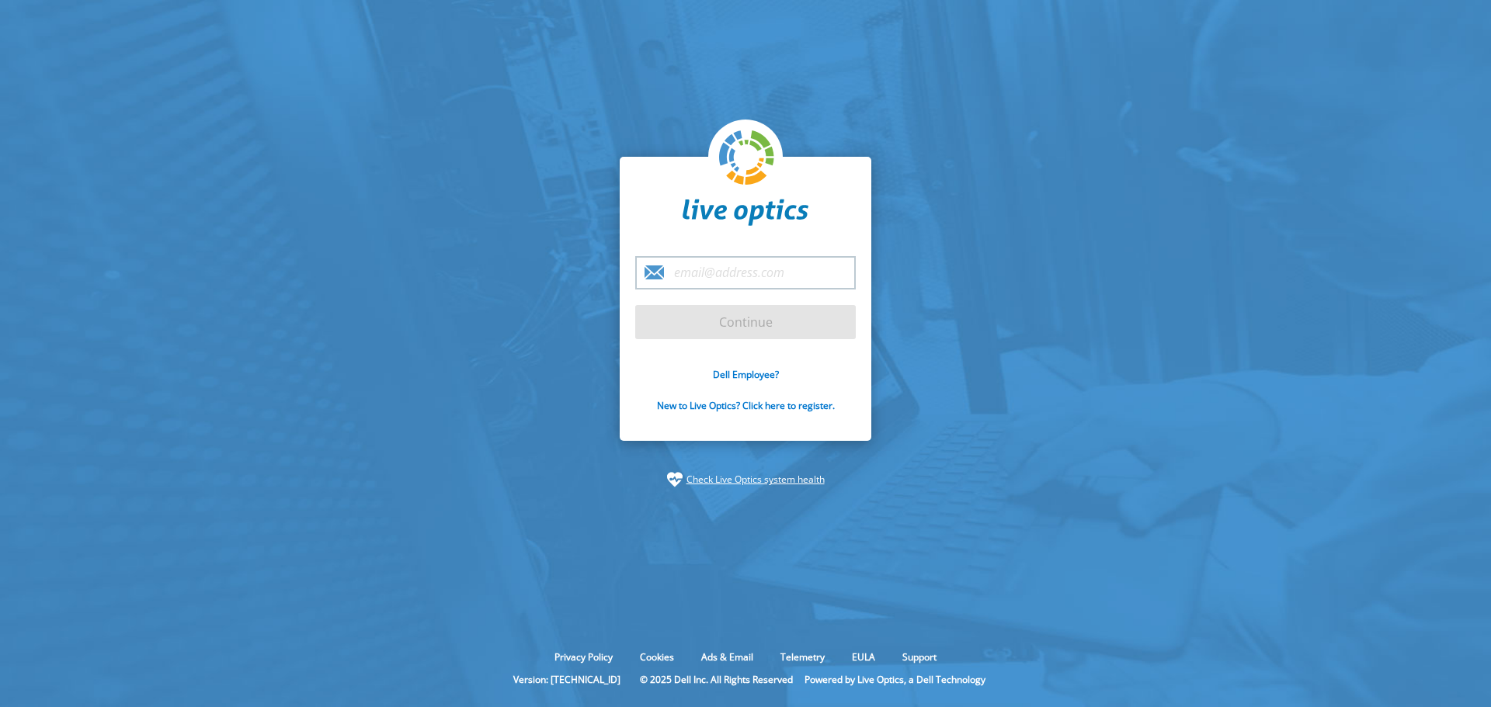  What do you see at coordinates (727, 657) in the screenshot?
I see `a: Ads & Email` at bounding box center [727, 657].